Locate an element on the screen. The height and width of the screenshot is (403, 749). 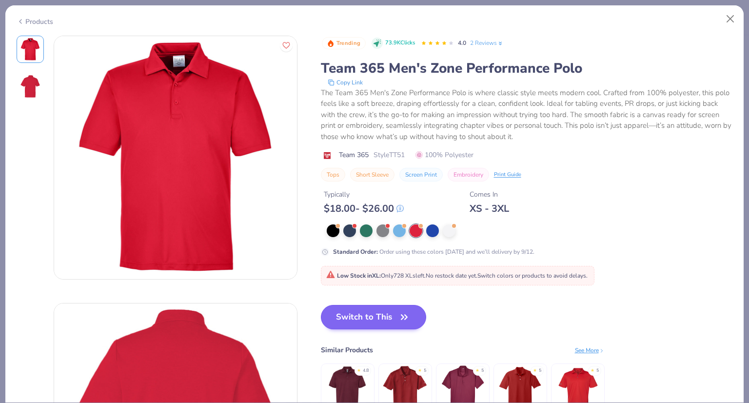
span: 4.0 is located at coordinates (462, 43).